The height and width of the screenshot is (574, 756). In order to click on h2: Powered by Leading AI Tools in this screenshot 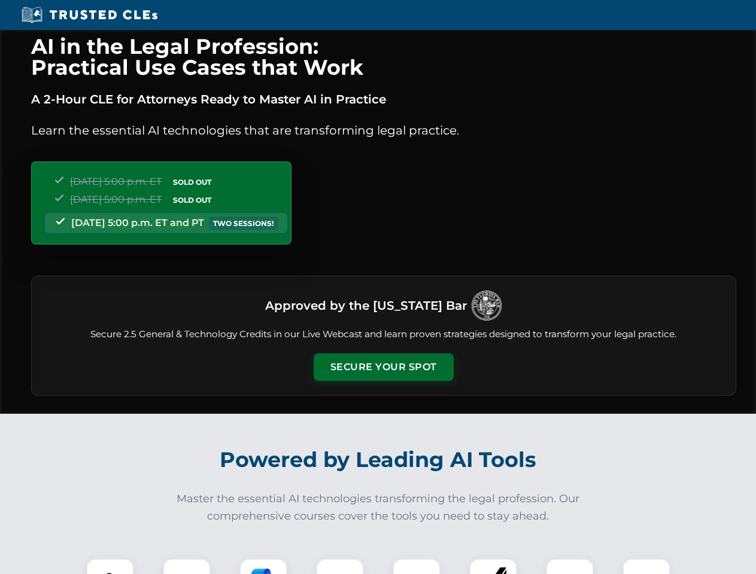, I will do `click(378, 460)`.